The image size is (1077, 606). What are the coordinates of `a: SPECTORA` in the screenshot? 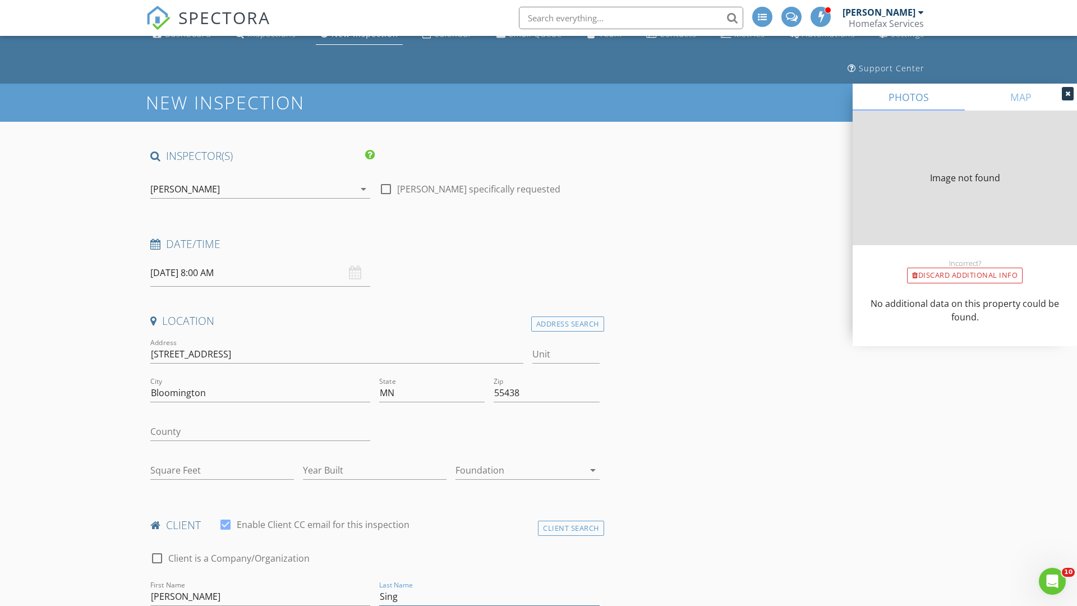 It's located at (208, 27).